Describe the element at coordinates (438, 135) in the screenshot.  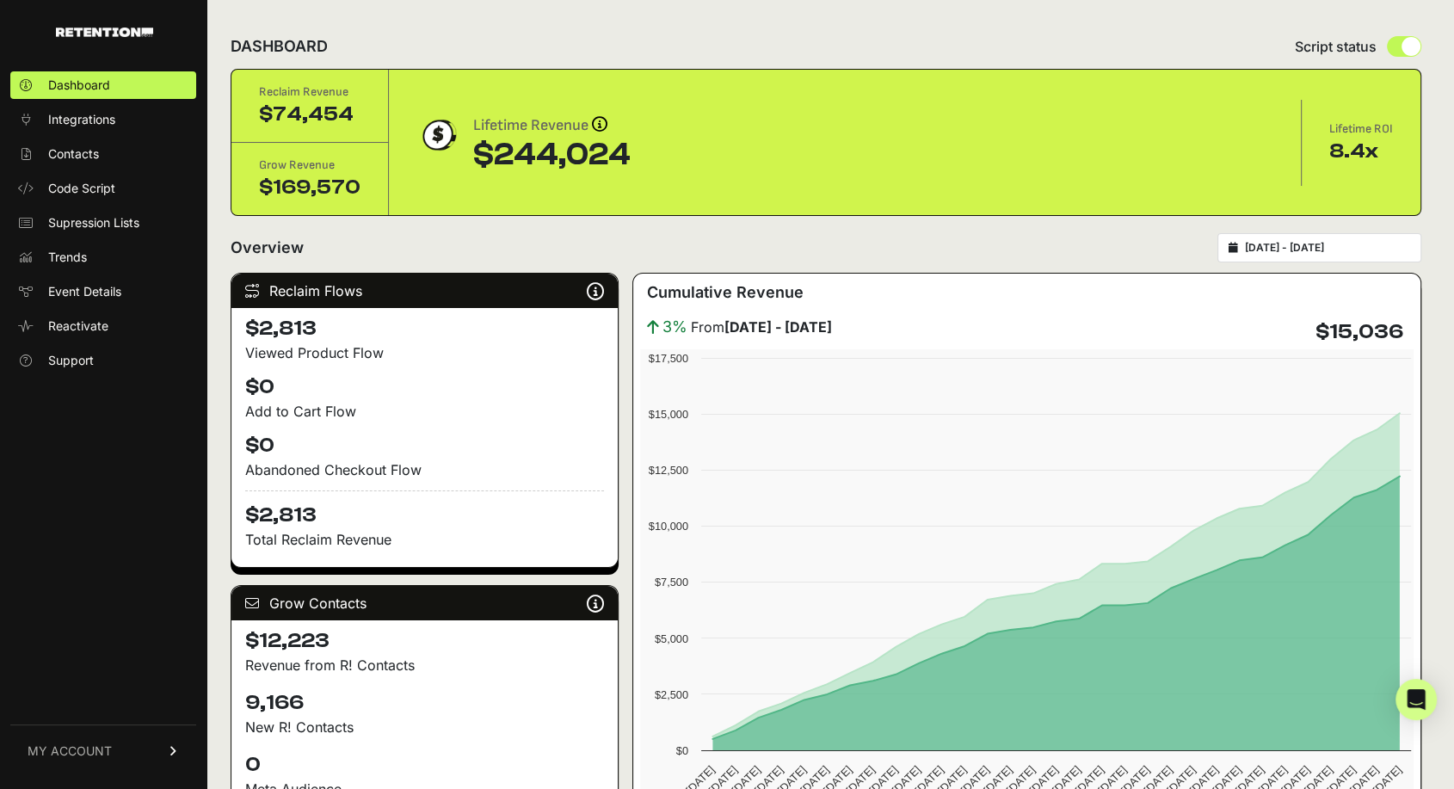
I see `img: dollar-coin-05c43ed7efb7bc0c12610022525b4bbbb207c7efeef5aecc26f025e68dcafac9.png` at that location.